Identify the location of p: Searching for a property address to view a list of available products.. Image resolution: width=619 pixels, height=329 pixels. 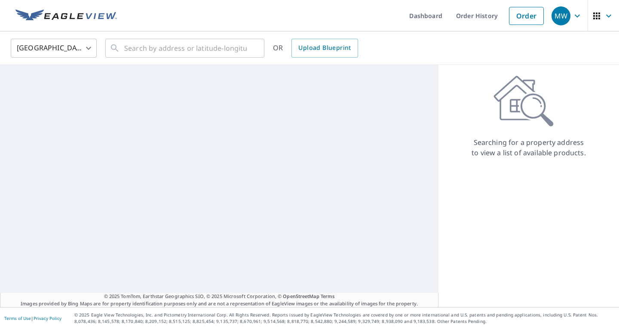
(529, 147).